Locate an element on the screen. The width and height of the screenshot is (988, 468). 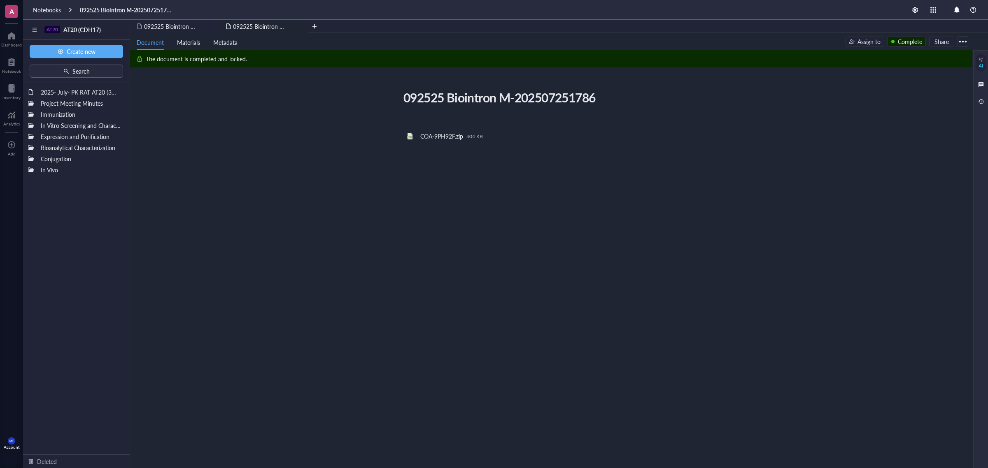
div: 404 KB is located at coordinates (474, 136).